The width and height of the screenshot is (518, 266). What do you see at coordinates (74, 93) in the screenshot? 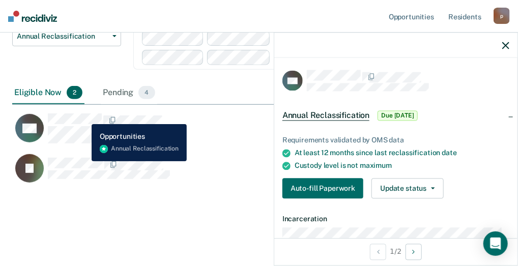
I see `span: 2` at bounding box center [74, 93].